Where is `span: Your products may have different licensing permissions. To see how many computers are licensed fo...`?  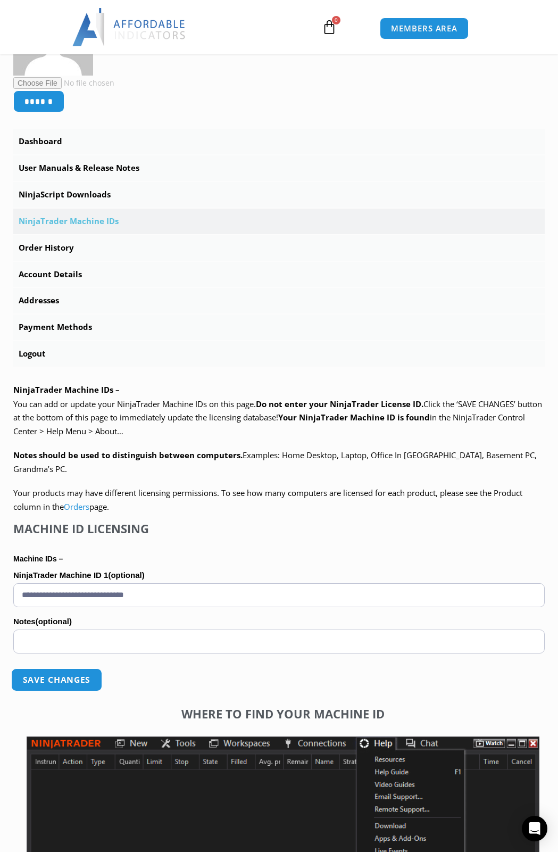
span: Your products may have different licensing permissions. To see how many computers are licensed fo... is located at coordinates (268, 500).